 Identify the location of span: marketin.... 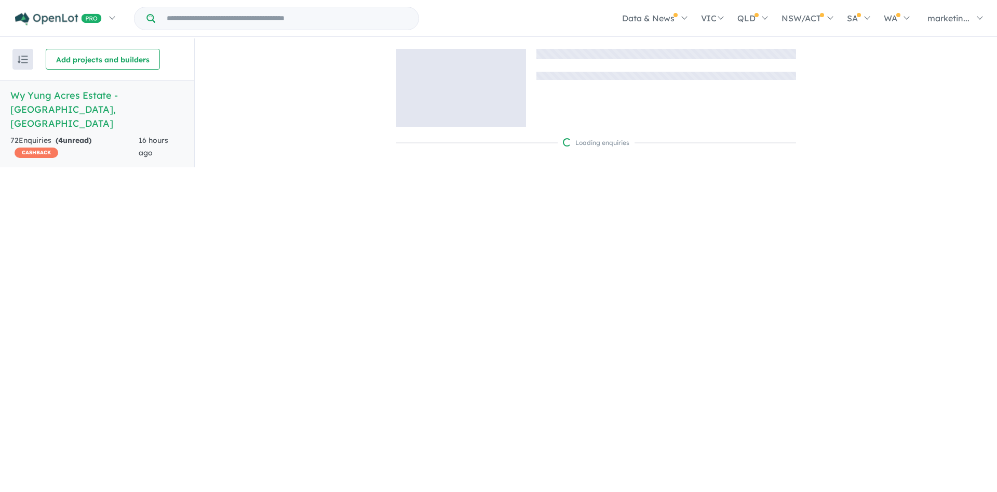
(949, 18).